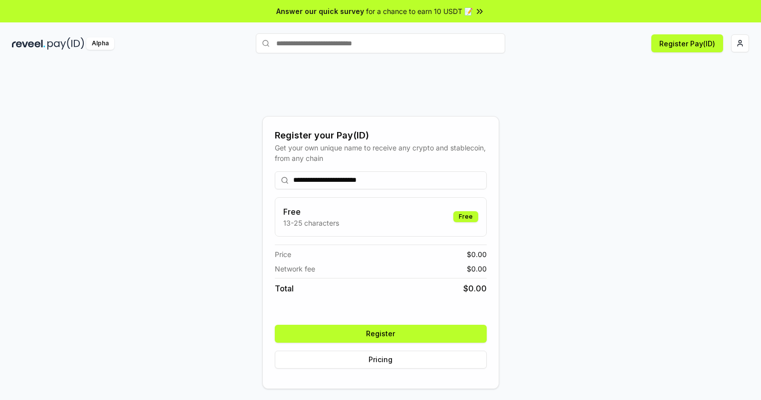 The height and width of the screenshot is (400, 761). What do you see at coordinates (380, 136) in the screenshot?
I see `div: Register your Pay(ID)` at bounding box center [380, 136].